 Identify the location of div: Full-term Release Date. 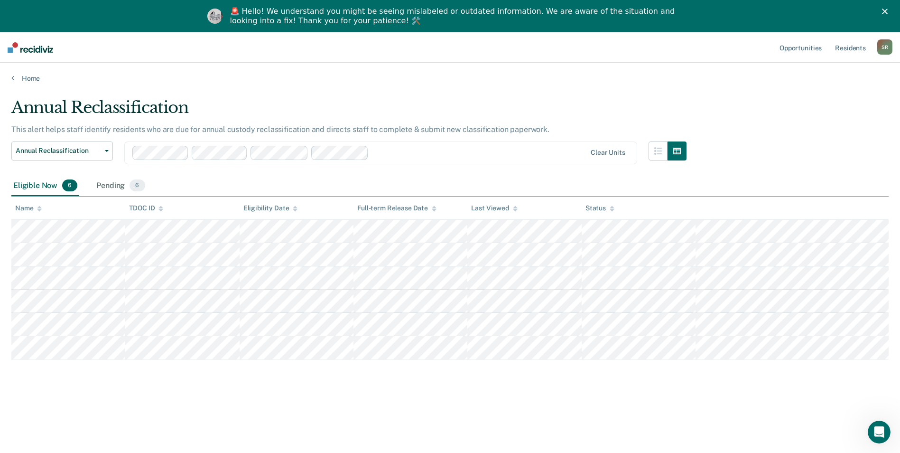
(397, 208).